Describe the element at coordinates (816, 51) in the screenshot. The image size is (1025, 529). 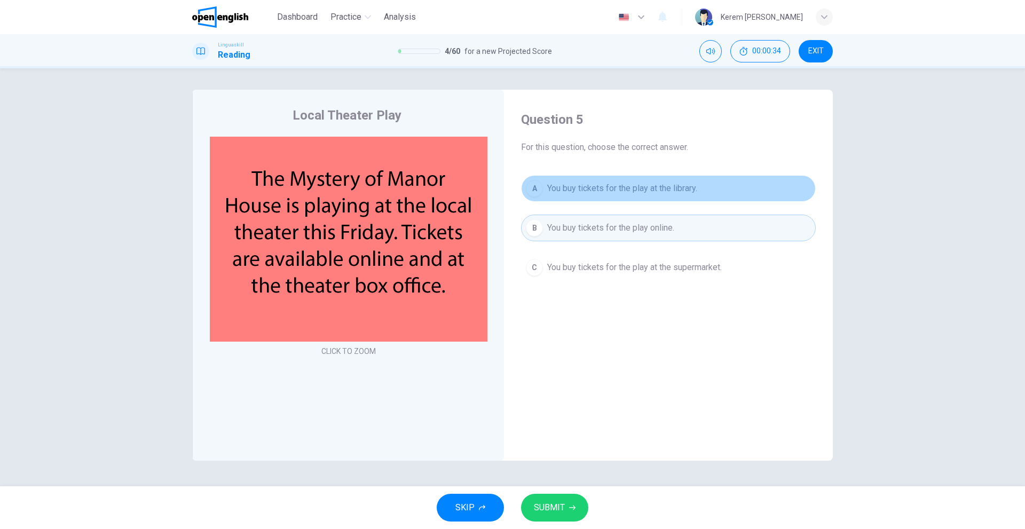
I see `span: EXIT` at that location.